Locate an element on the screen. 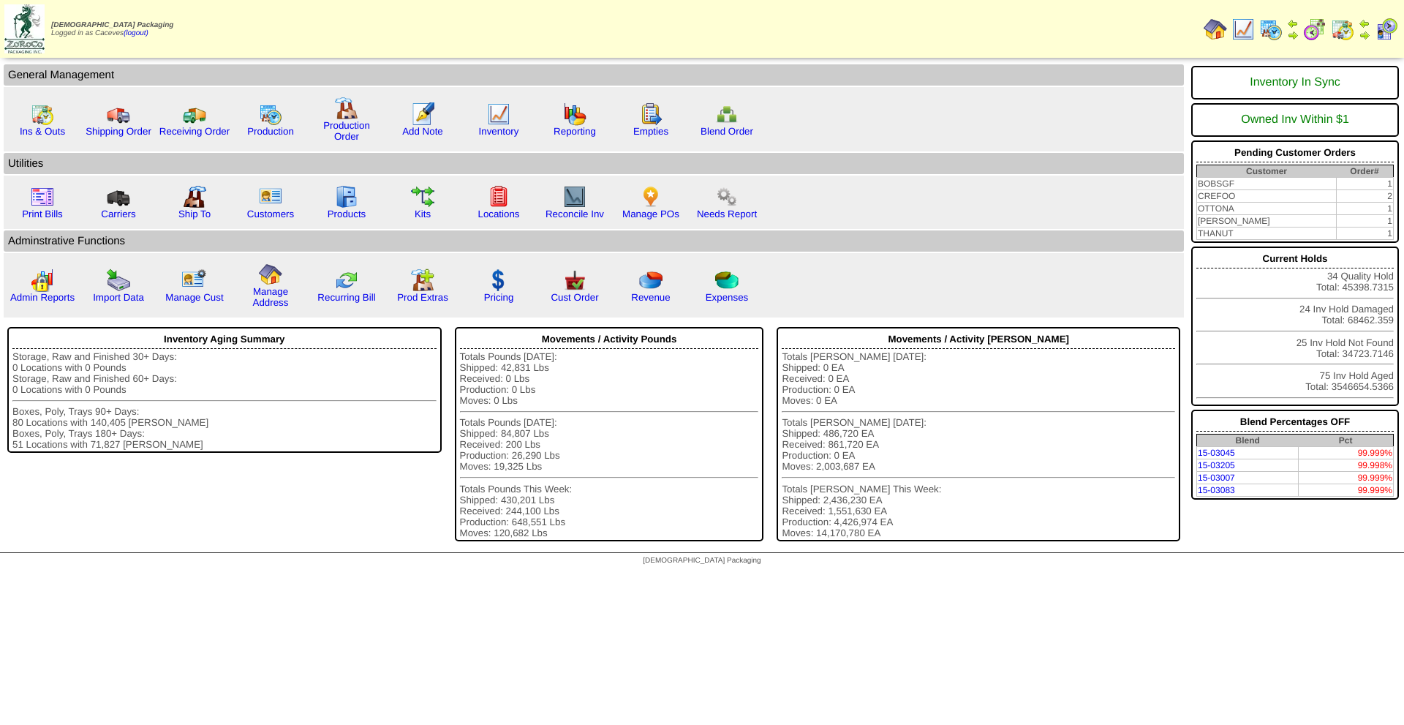 The height and width of the screenshot is (725, 1404). img: dollar.gif is located at coordinates (499, 280).